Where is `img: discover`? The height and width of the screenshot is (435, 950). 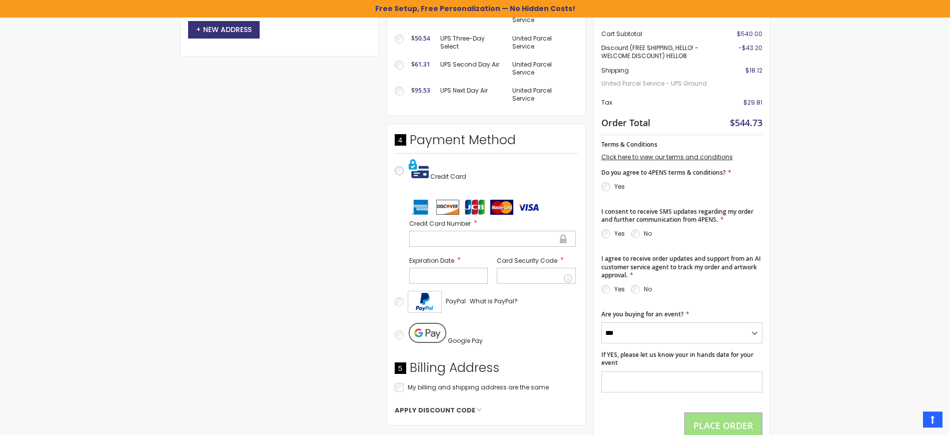 img: discover is located at coordinates (448, 207).